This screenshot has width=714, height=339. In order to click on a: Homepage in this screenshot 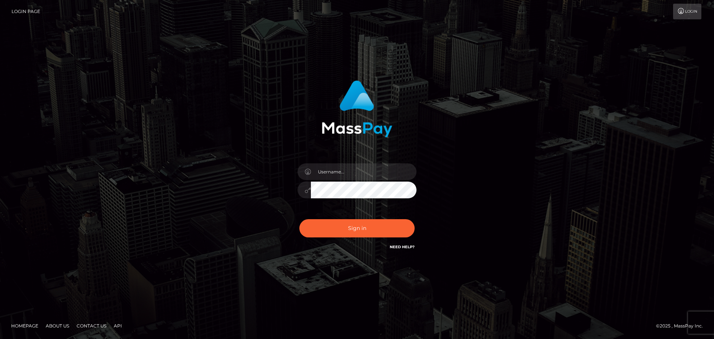, I will do `click(25, 325)`.